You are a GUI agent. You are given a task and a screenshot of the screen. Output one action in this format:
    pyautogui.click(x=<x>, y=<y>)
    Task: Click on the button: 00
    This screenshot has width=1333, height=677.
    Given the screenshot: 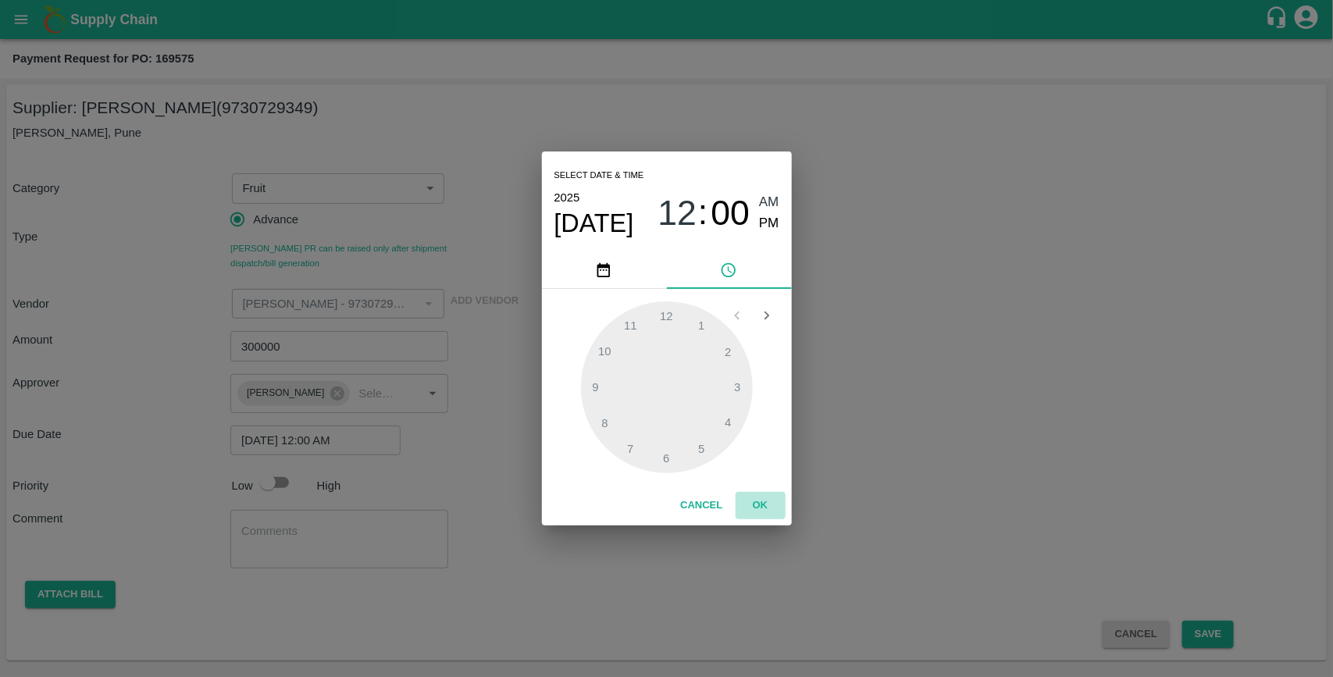 What is the action you would take?
    pyautogui.click(x=730, y=212)
    